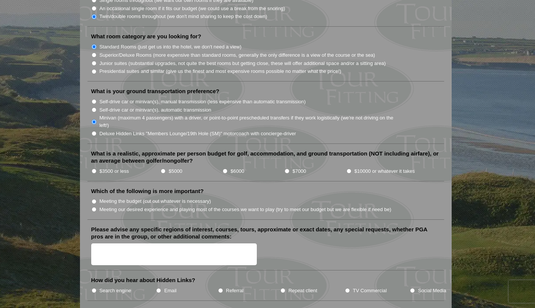 Image resolution: width=535 pixels, height=308 pixels. I want to click on label: Minivan (maximum 4 passengers) with a driver, or point-to-point prescheduled transfers if they wo..., so click(250, 121).